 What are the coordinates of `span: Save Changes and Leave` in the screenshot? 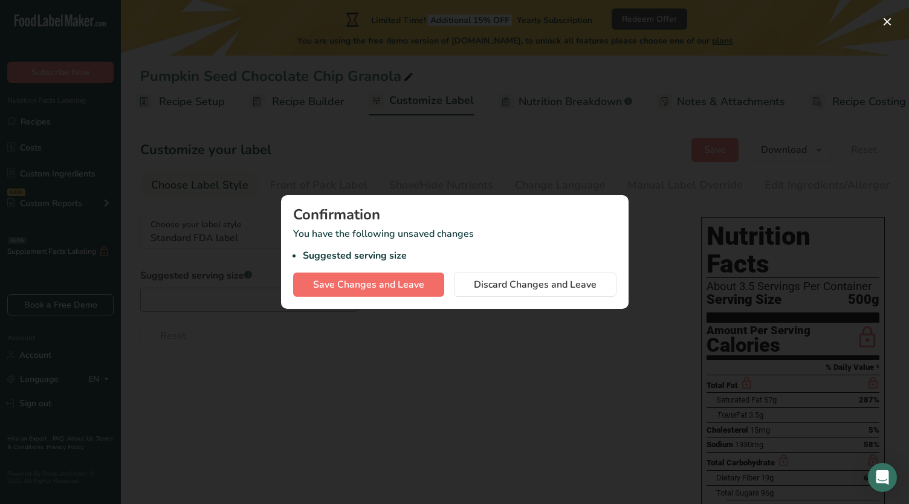 It's located at (369, 285).